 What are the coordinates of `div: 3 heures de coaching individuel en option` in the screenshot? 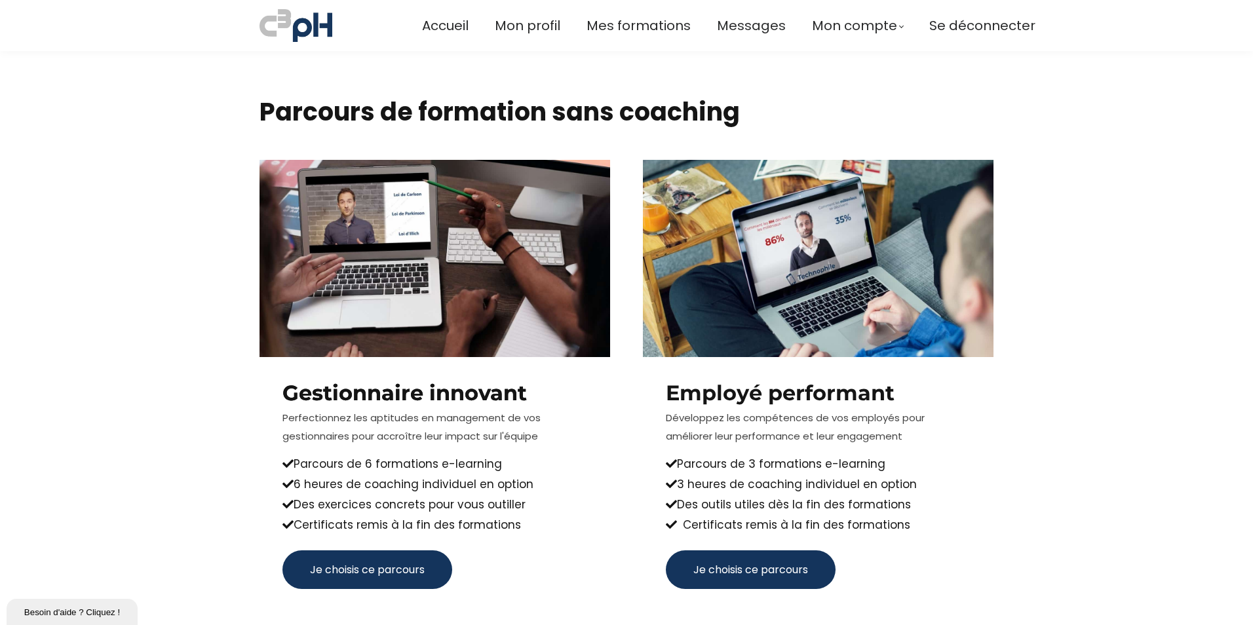 It's located at (818, 484).